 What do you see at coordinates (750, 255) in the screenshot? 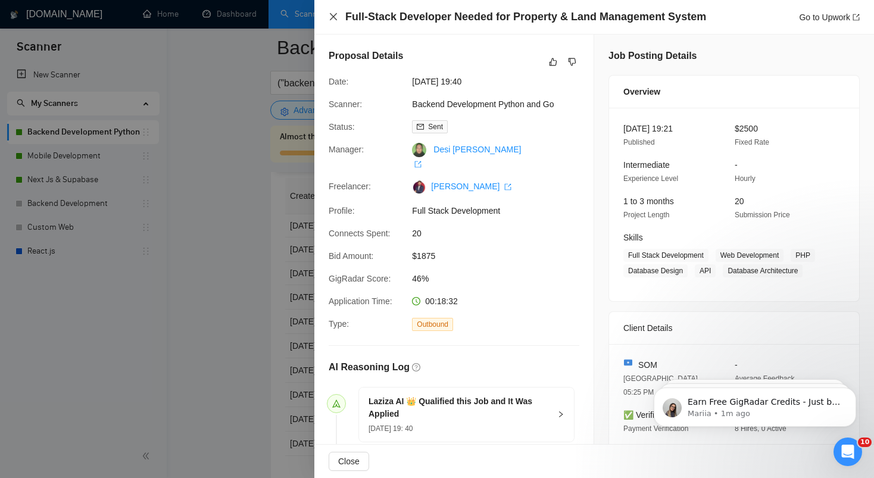
I see `span: Web Development` at bounding box center [750, 255].